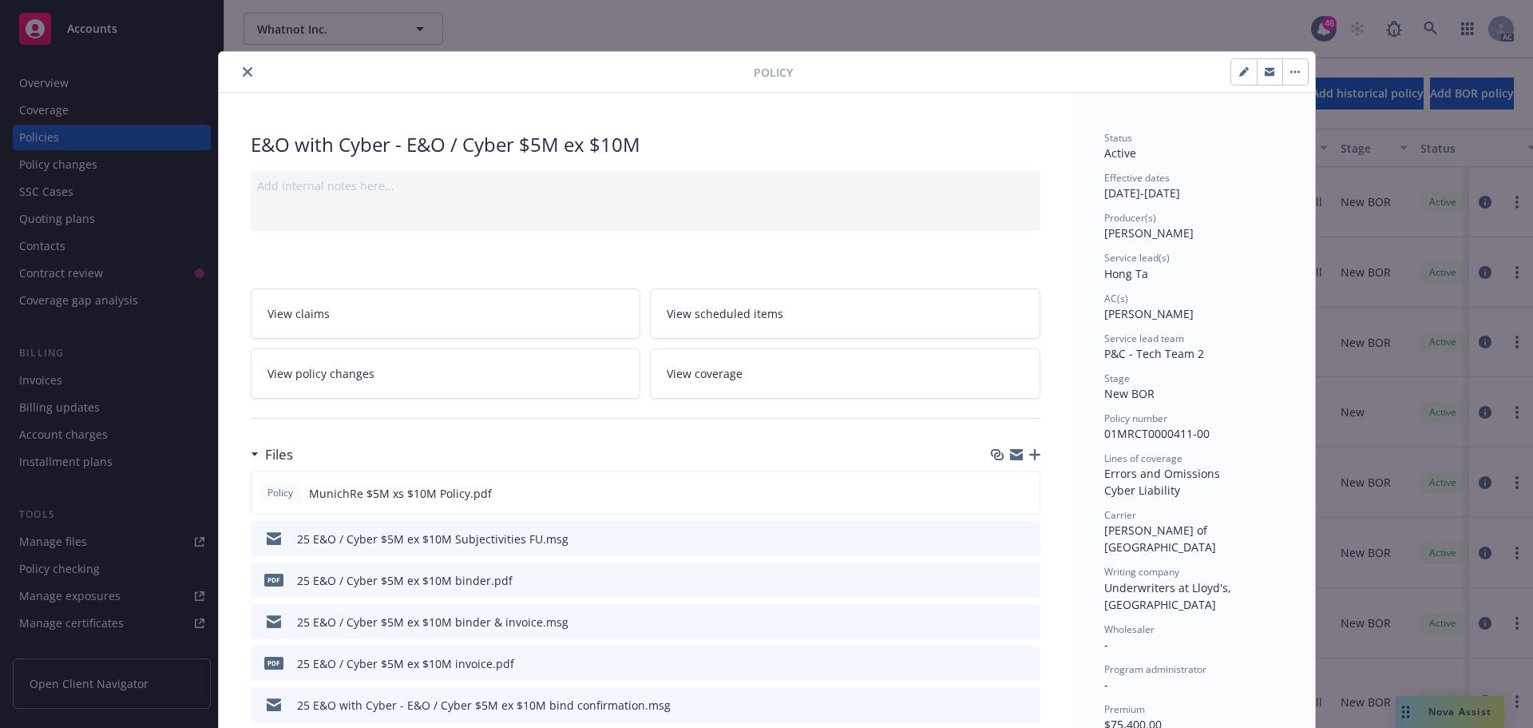 This screenshot has height=728, width=1533. I want to click on a: View coverage, so click(845, 373).